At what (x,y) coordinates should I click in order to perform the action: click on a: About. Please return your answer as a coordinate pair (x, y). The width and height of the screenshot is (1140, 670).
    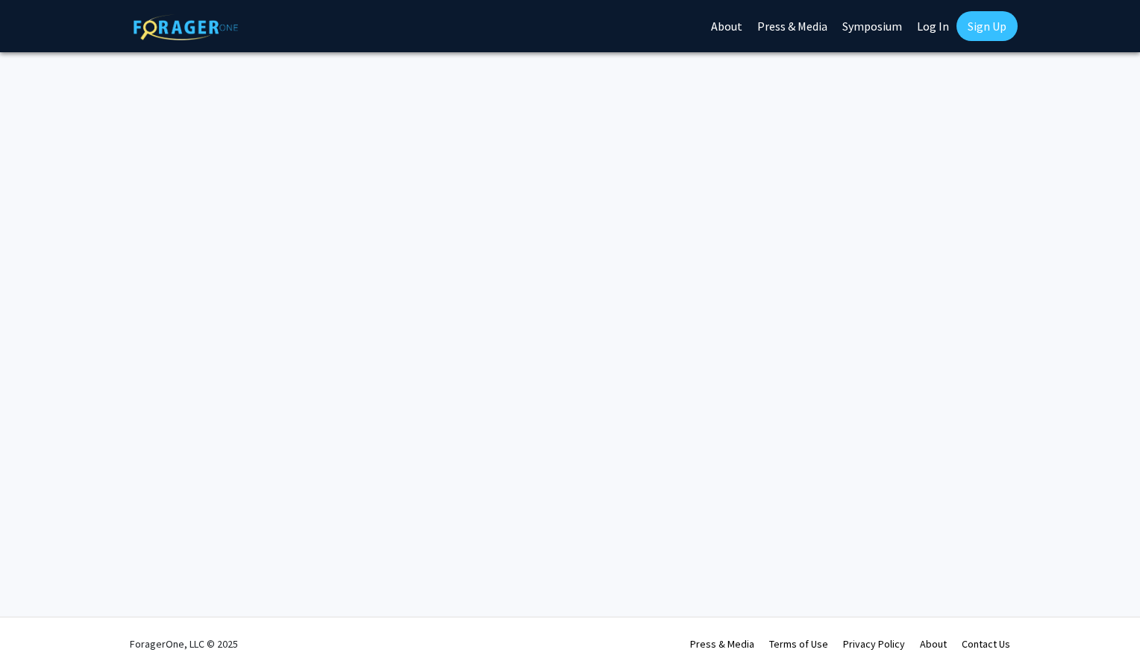
    Looking at the image, I should click on (933, 644).